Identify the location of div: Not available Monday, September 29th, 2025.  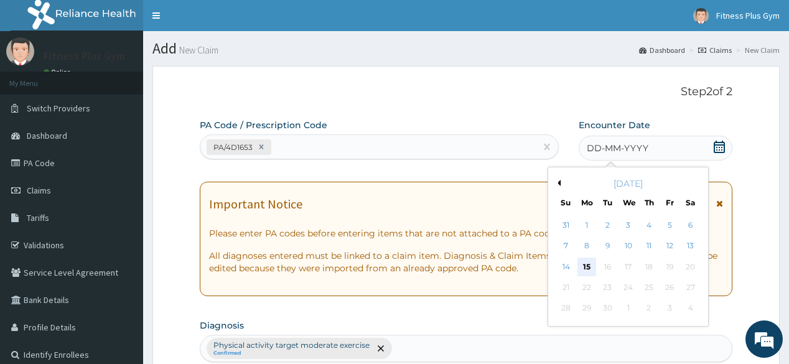
(587, 309).